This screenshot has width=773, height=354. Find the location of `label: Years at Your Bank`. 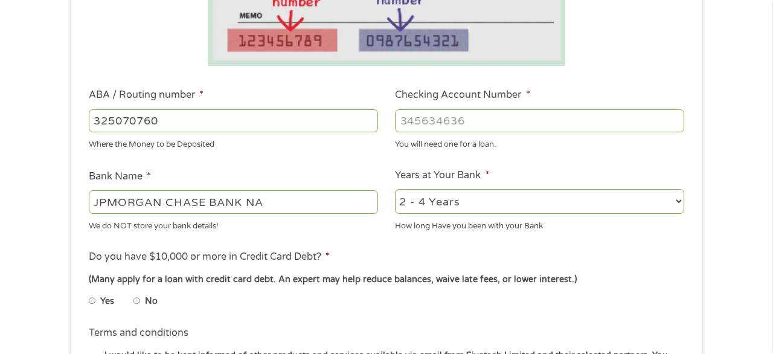

label: Years at Your Bank is located at coordinates (442, 175).